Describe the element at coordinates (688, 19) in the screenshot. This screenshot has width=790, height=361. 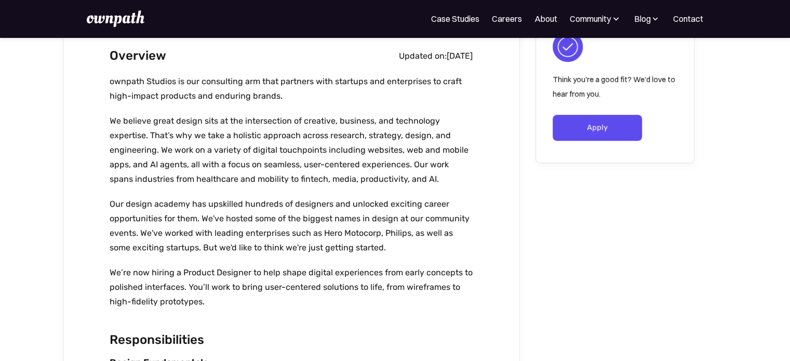
I see `a: Contact` at that location.